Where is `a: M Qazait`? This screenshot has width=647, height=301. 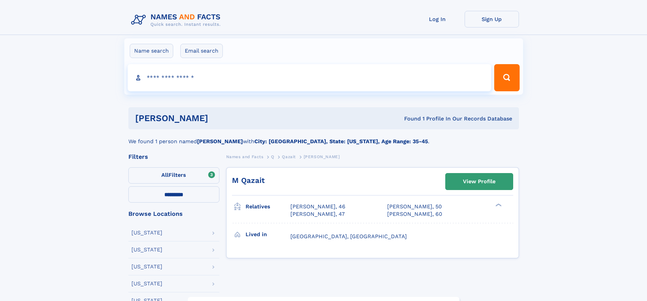
a: M Qazait is located at coordinates (248, 180).